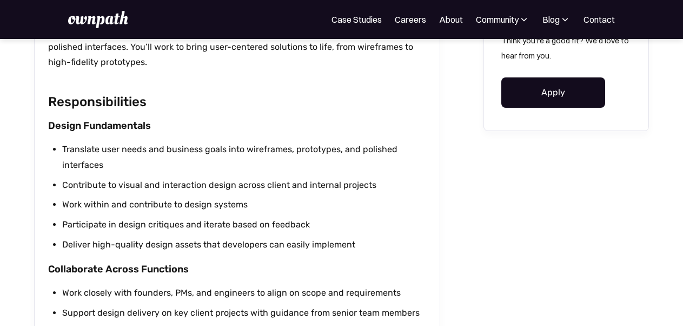 This screenshot has width=683, height=326. Describe the element at coordinates (566, 48) in the screenshot. I see `p: Think you're a good fit? We'd love to hear from you.` at that location.